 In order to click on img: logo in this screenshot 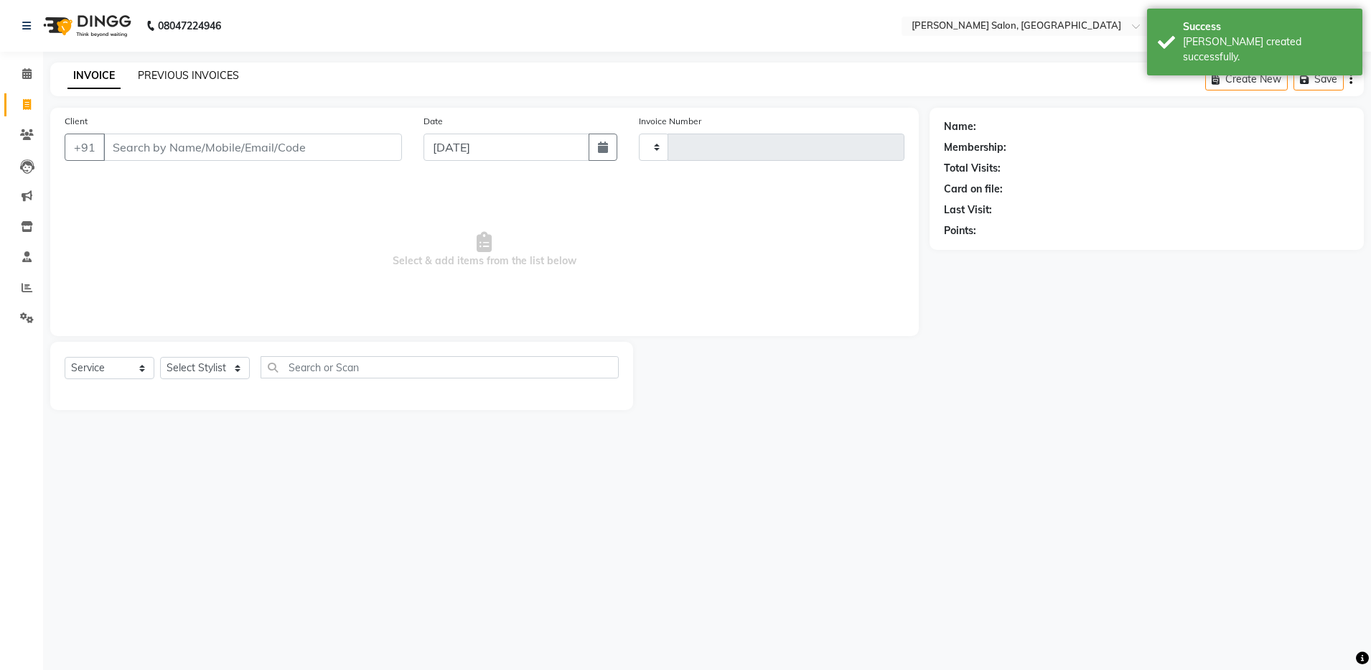, I will do `click(85, 26)`.